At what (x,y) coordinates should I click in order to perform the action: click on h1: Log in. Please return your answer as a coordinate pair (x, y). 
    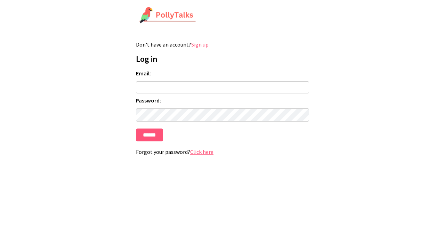
    Looking at the image, I should click on (222, 59).